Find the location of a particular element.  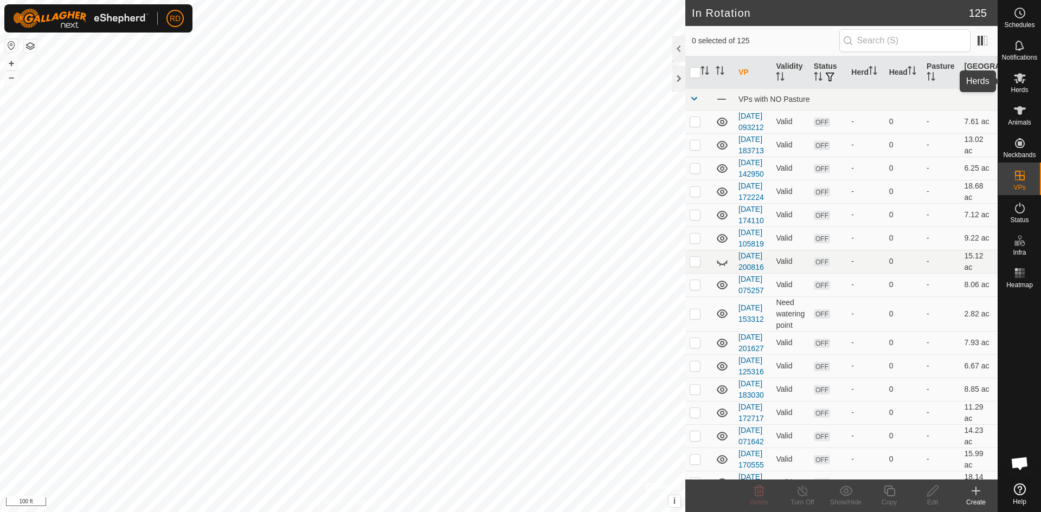

span: Neckbands is located at coordinates (1019, 155).